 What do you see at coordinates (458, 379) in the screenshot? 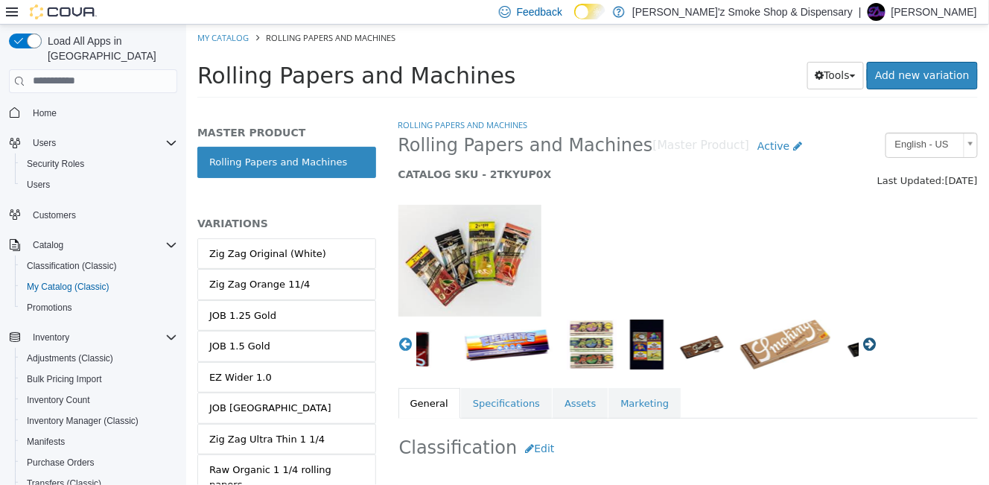
I see `a: Marketing` at bounding box center [458, 379].